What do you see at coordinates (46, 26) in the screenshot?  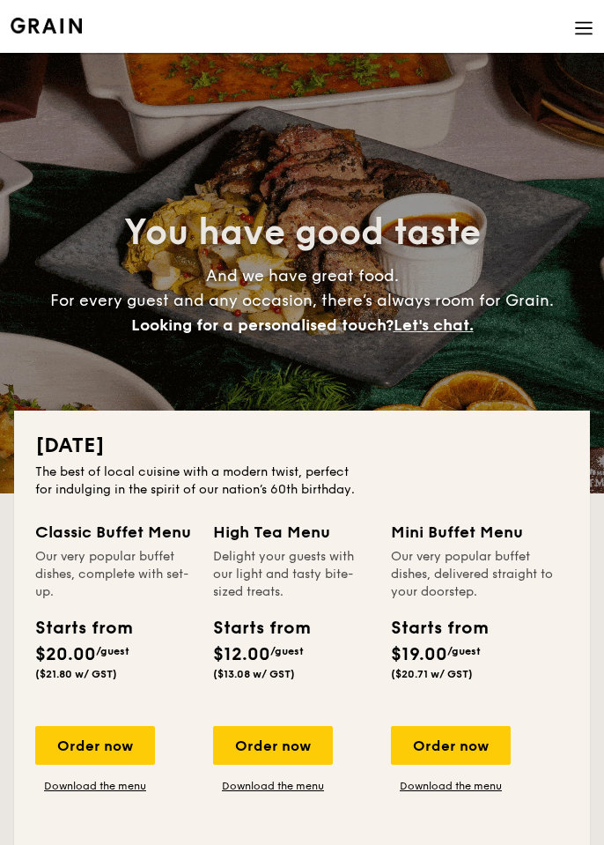 I see `a: Logotype` at bounding box center [46, 26].